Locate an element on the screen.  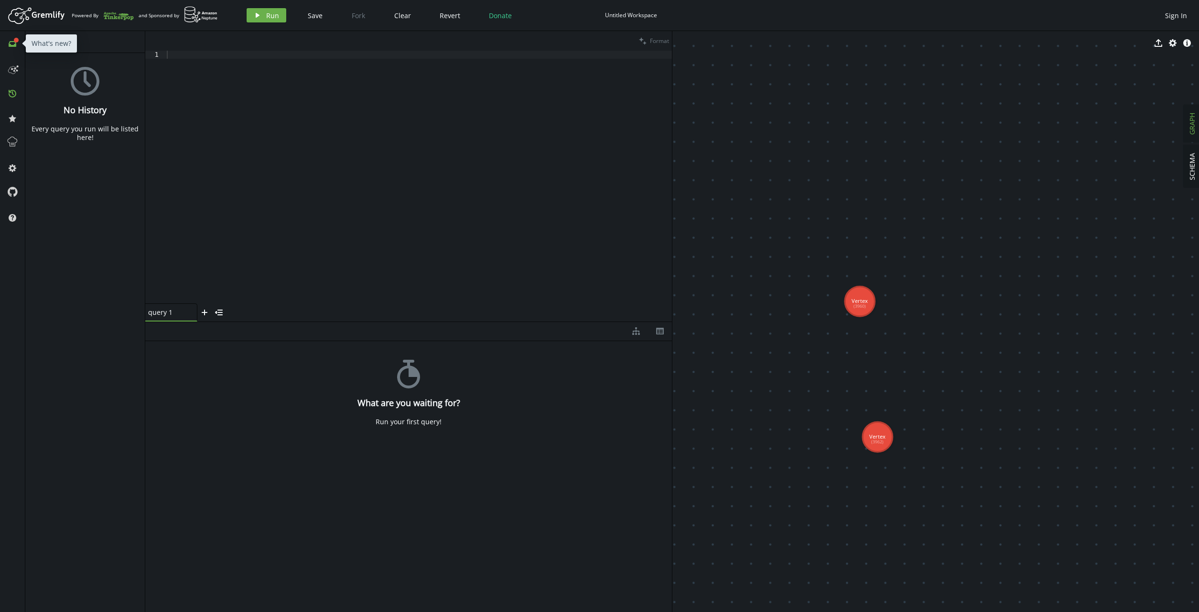
div: What's new? is located at coordinates (51, 44).